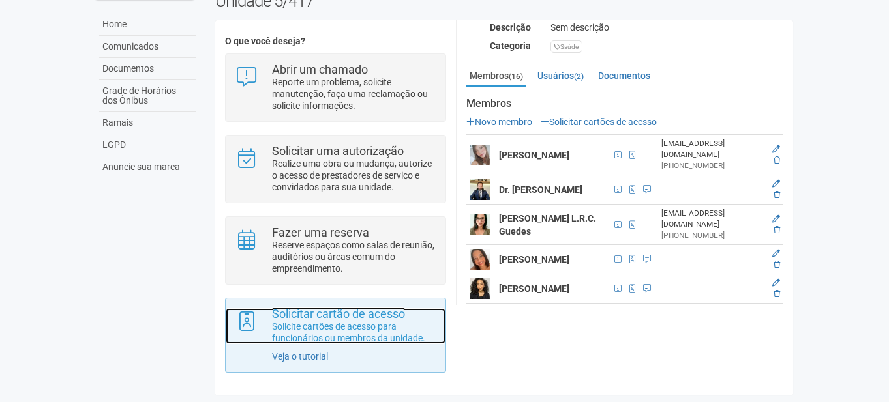 This screenshot has width=889, height=402. I want to click on a: Anuncie sua marca, so click(147, 167).